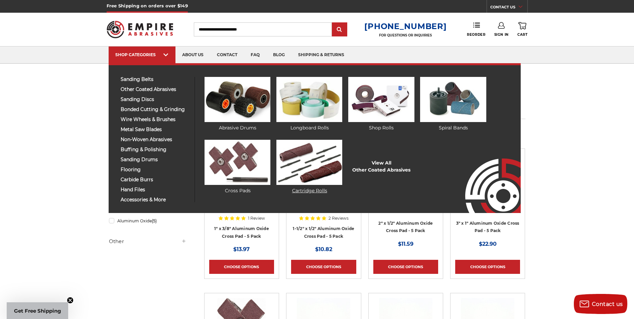 The image size is (634, 319). What do you see at coordinates (155, 129) in the screenshot?
I see `span: metal saw blades` at bounding box center [155, 129].